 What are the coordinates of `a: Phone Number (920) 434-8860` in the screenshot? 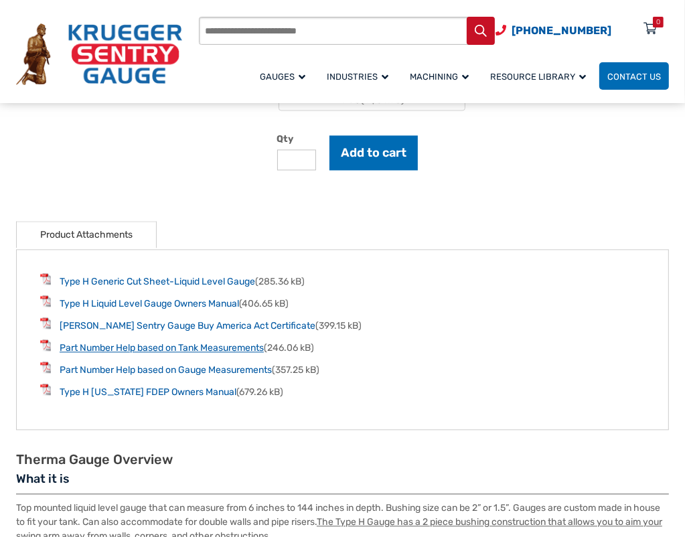 It's located at (553, 30).